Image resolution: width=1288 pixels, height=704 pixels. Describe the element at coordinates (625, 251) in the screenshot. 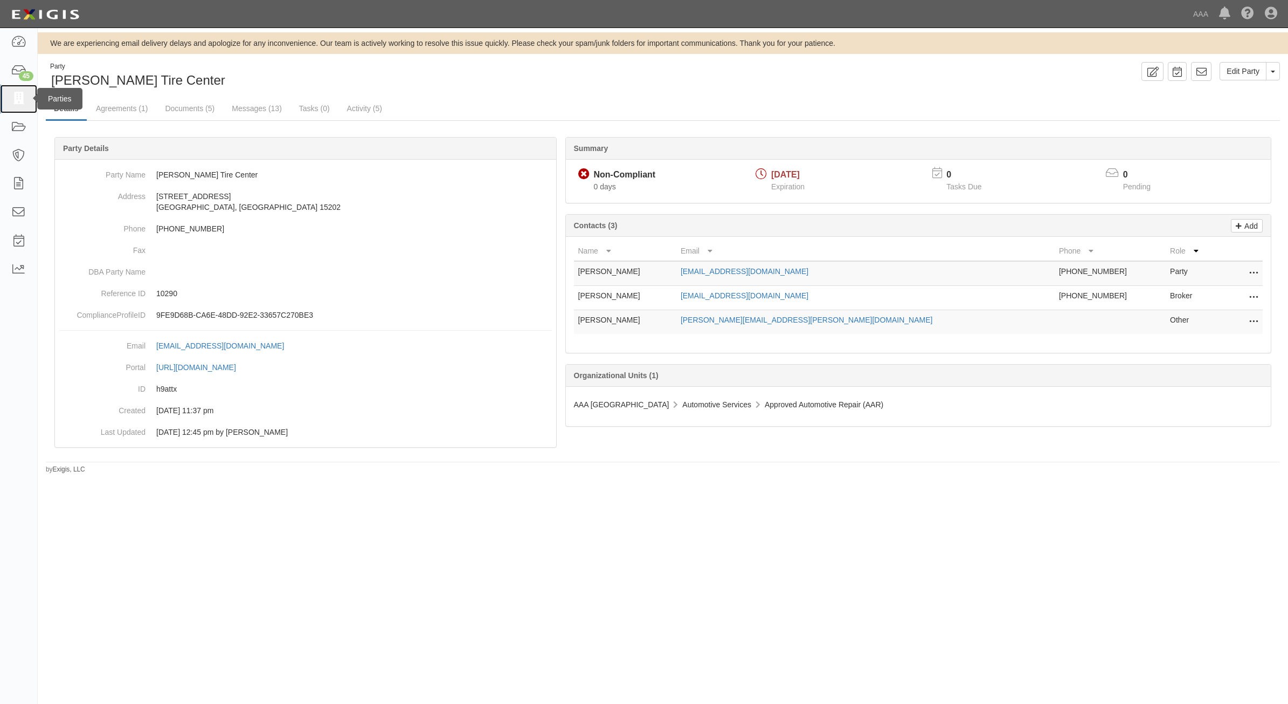

I see `th: Name` at that location.